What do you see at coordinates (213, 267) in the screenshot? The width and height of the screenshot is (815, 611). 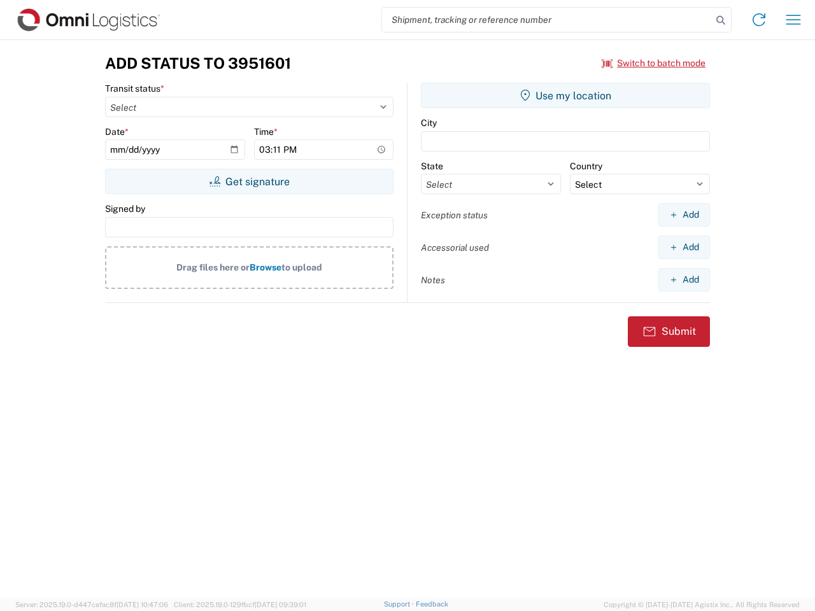 I see `span: Drag files here or` at bounding box center [213, 267].